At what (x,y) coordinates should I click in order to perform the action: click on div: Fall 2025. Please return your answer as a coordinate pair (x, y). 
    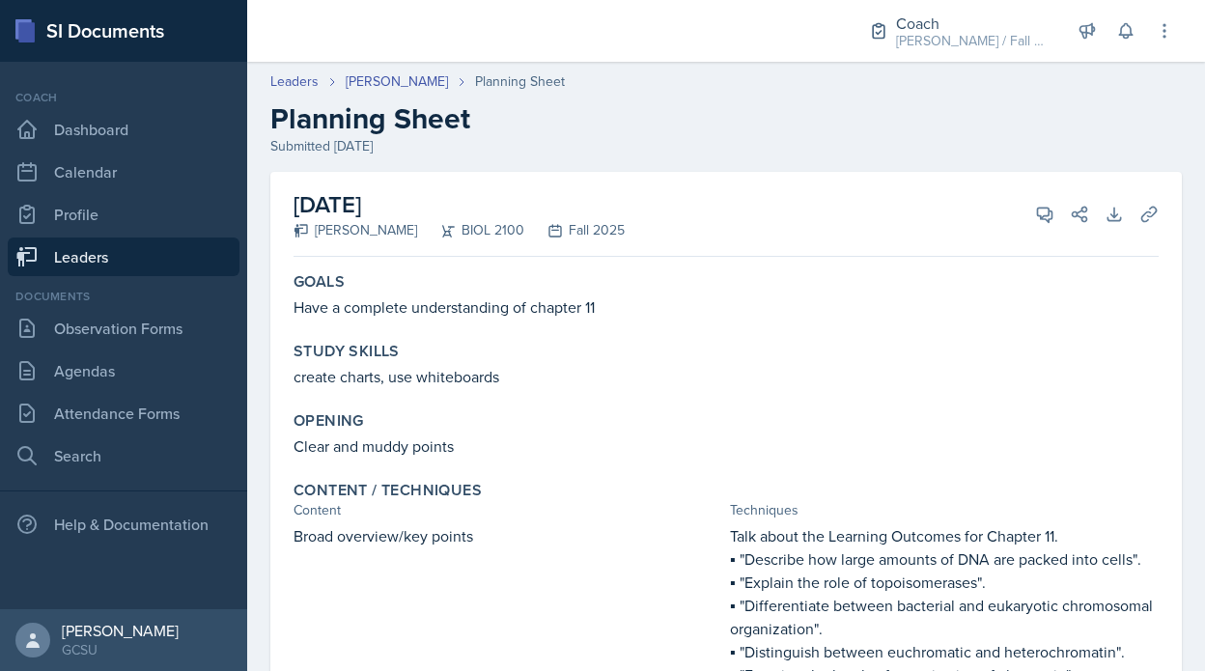
    Looking at the image, I should click on (574, 230).